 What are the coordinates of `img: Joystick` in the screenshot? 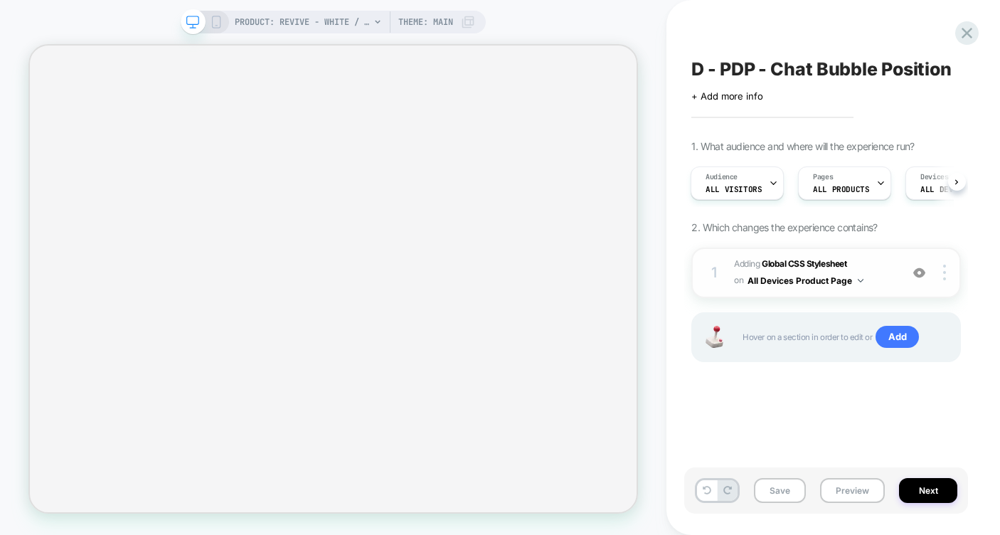 It's located at (714, 336).